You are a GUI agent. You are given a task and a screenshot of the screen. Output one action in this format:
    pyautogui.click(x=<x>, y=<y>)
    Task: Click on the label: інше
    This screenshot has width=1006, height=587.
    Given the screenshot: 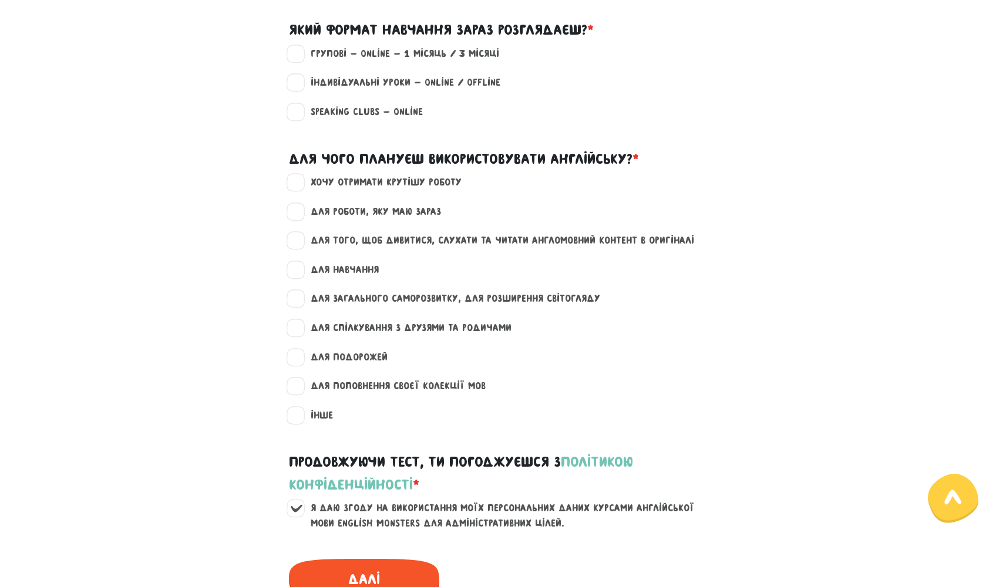 What is the action you would take?
    pyautogui.click(x=316, y=416)
    